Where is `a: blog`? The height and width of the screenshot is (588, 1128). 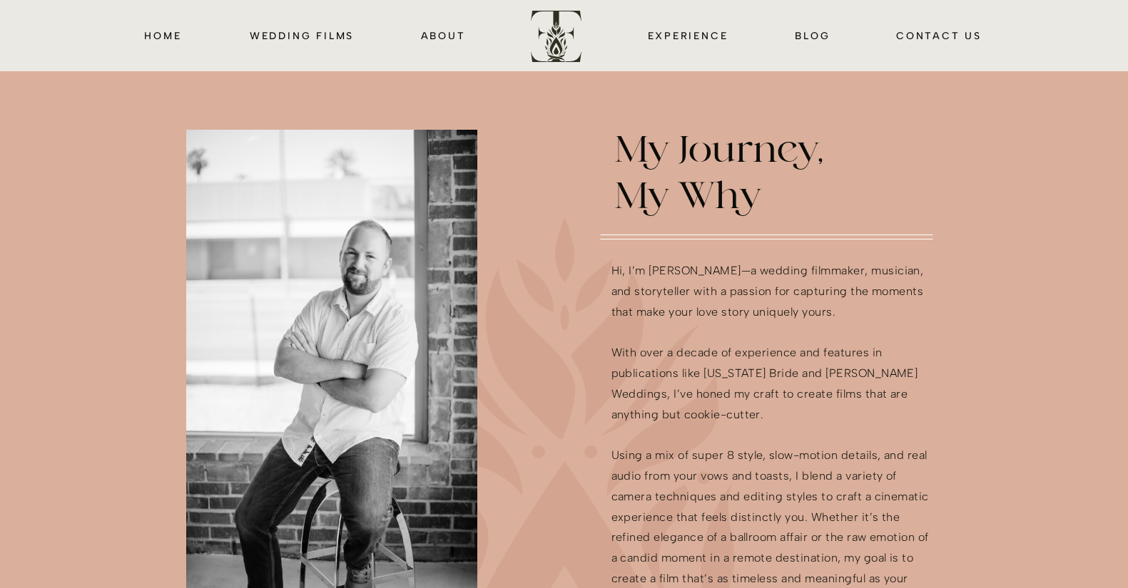 a: blog is located at coordinates (812, 35).